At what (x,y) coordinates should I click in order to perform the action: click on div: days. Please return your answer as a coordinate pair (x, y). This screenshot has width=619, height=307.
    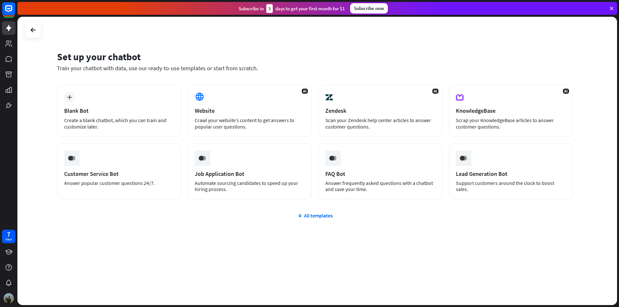
    Looking at the image, I should click on (9, 240).